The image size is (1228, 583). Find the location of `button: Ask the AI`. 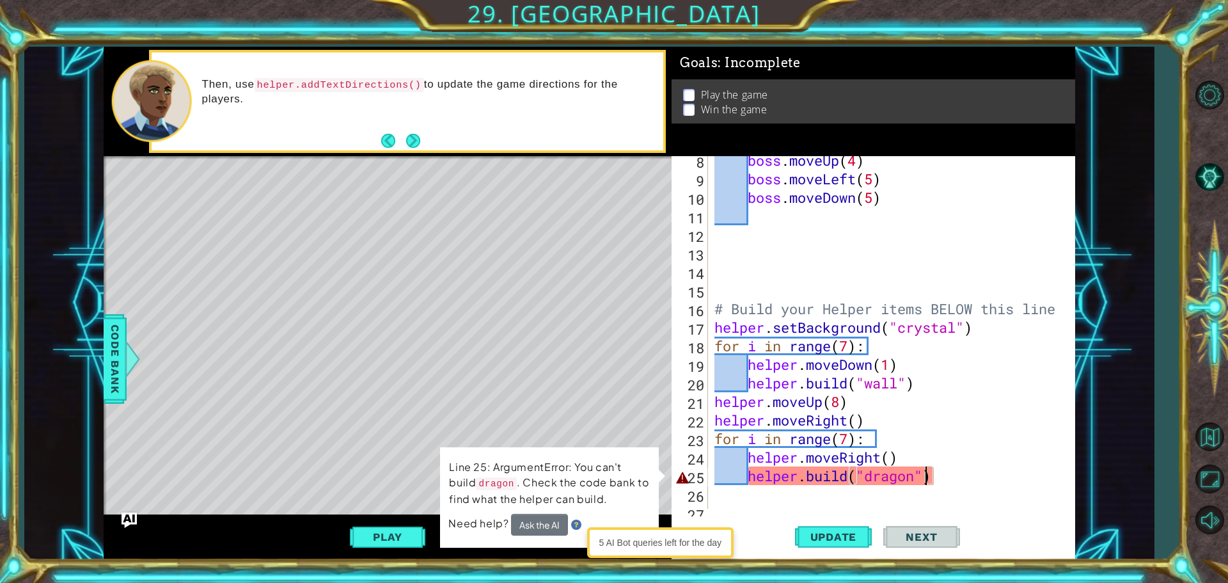

button: Ask the AI is located at coordinates (540, 524).